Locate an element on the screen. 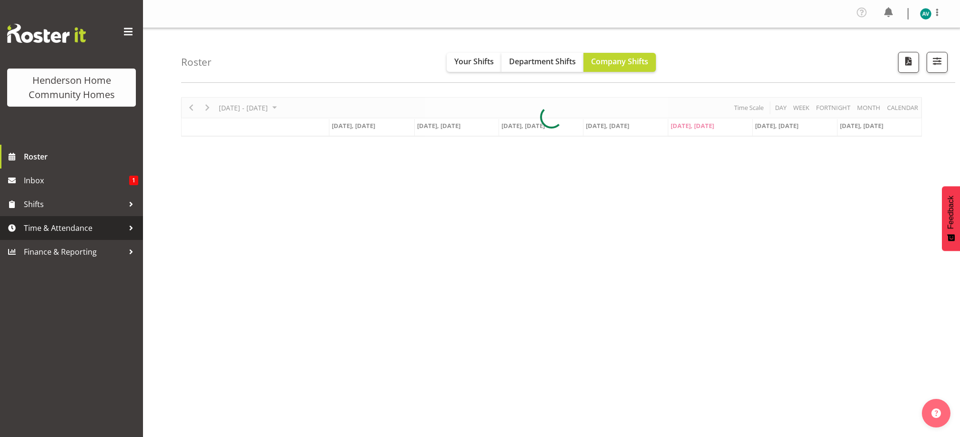 Image resolution: width=960 pixels, height=437 pixels. img: asiasiga-vili8528.jpg is located at coordinates (925, 14).